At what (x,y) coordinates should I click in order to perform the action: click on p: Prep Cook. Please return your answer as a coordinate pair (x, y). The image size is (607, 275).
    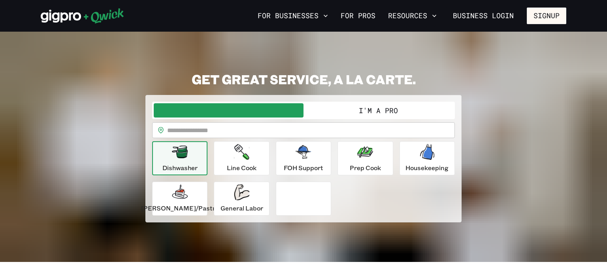
    Looking at the image, I should click on (365, 168).